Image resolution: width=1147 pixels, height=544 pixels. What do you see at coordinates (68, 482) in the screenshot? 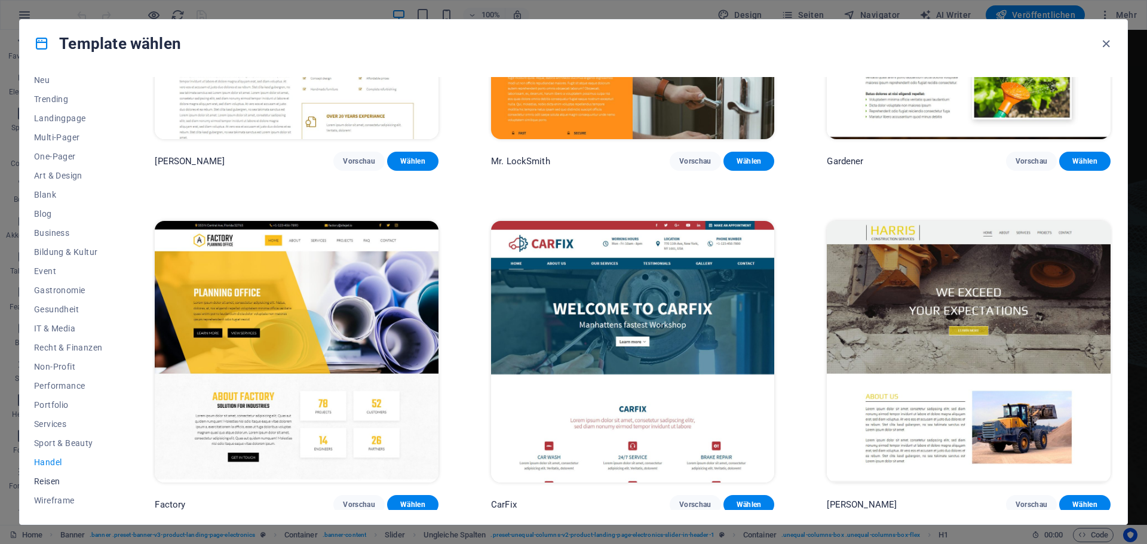
I see `button: Reisen` at bounding box center [68, 482].